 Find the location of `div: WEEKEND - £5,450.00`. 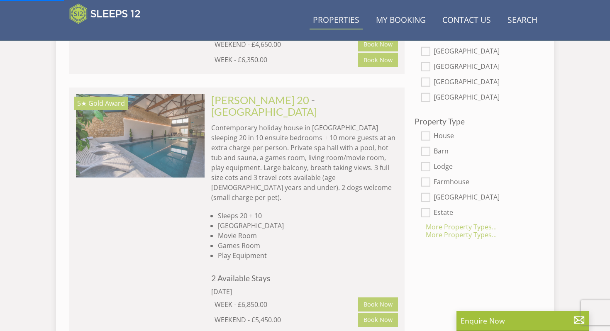

div: WEEKEND - £5,450.00 is located at coordinates (286, 320).